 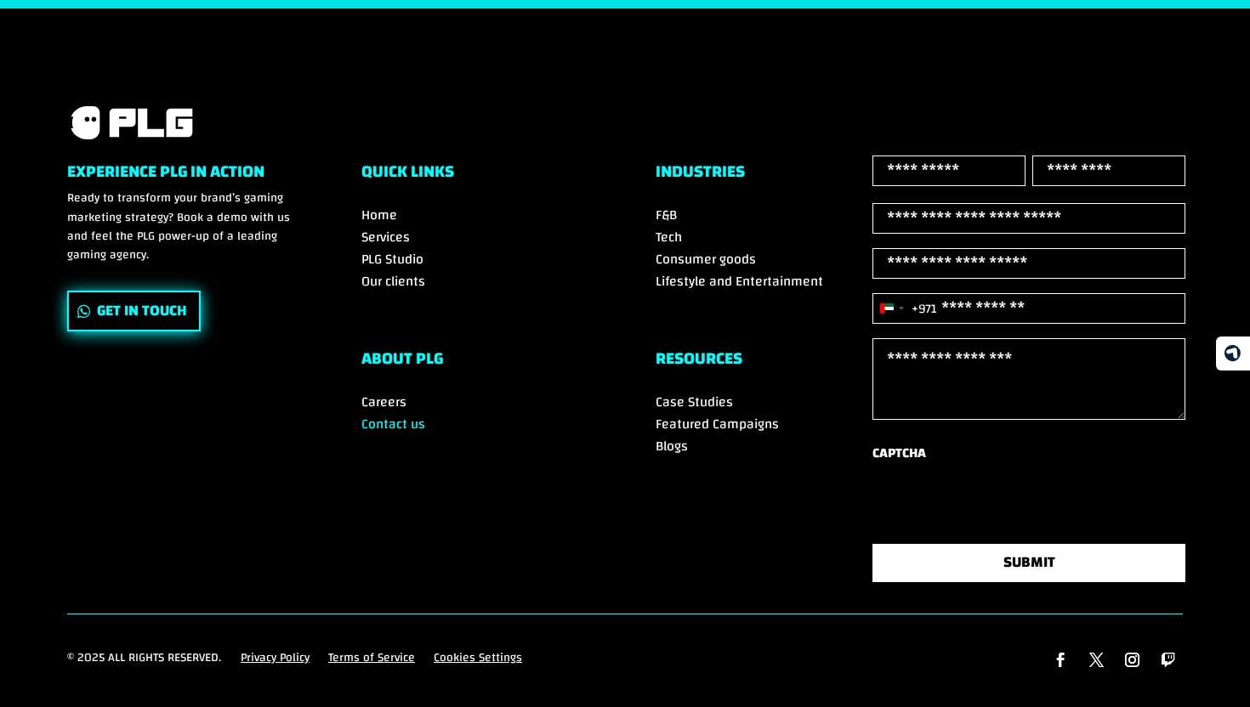 I want to click on a: Follow on Twitch, so click(x=1168, y=661).